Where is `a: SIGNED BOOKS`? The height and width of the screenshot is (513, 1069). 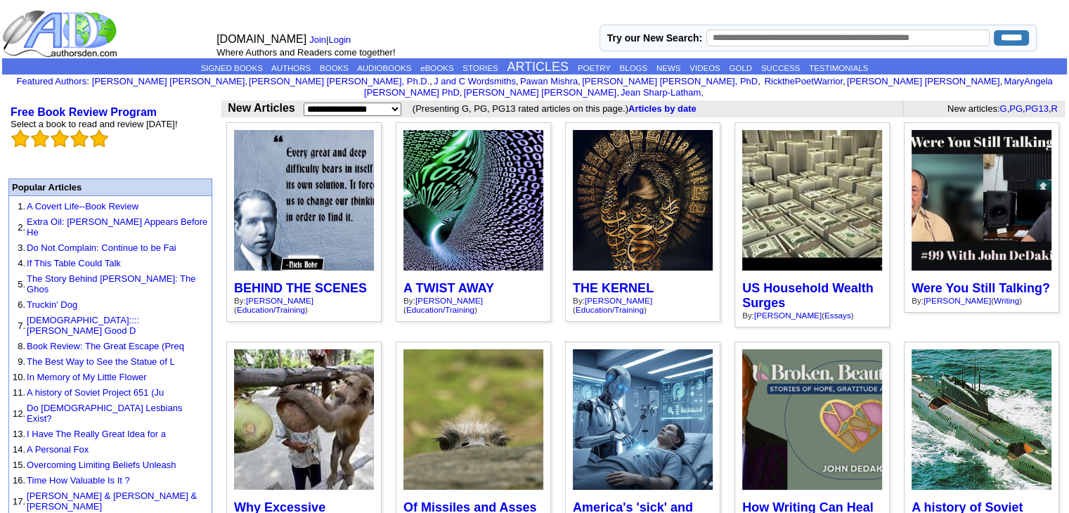
a: SIGNED BOOKS is located at coordinates (232, 68).